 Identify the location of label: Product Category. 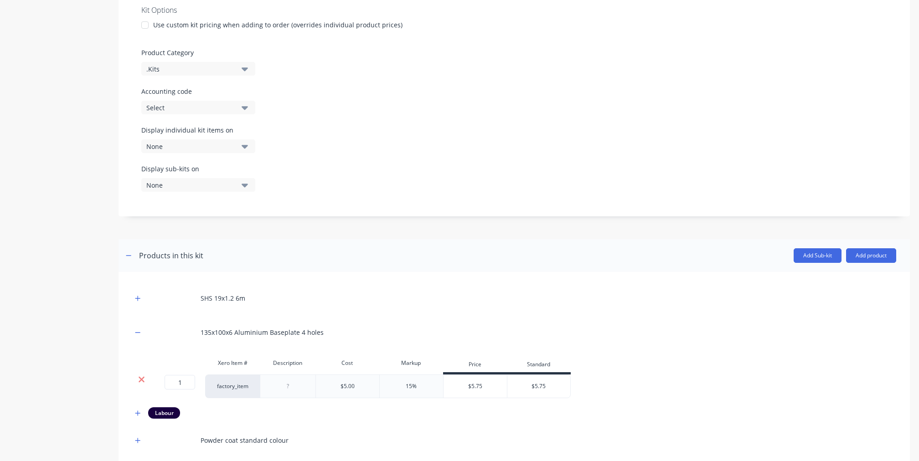
(514, 52).